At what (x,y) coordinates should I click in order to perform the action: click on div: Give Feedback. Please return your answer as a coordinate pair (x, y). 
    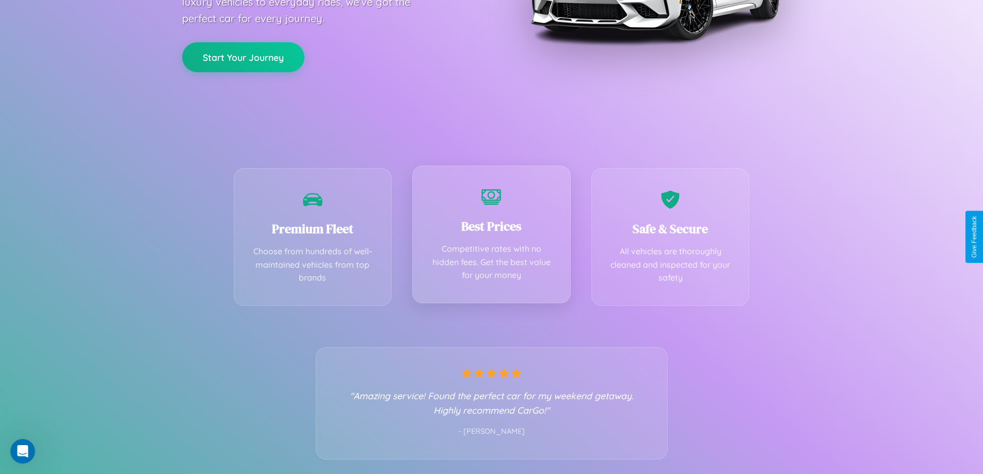
    Looking at the image, I should click on (975, 237).